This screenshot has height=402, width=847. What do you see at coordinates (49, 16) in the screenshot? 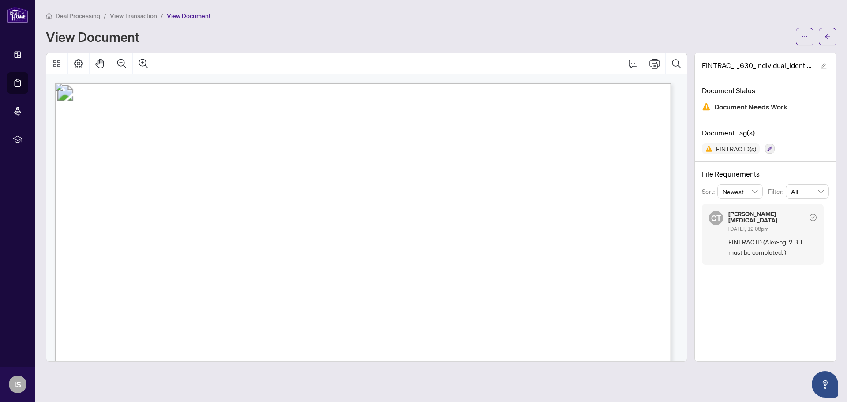
I see `span: home` at bounding box center [49, 16].